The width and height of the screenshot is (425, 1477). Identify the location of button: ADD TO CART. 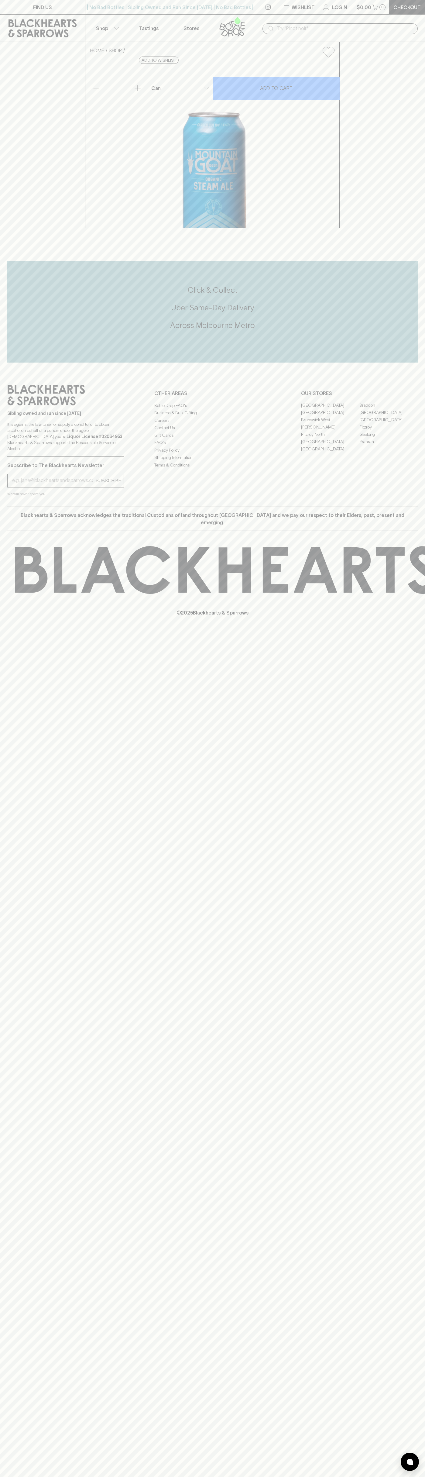
(276, 88).